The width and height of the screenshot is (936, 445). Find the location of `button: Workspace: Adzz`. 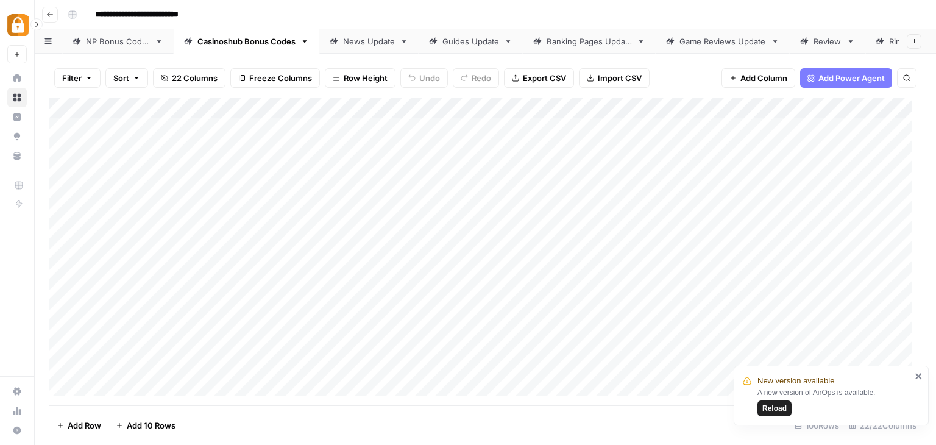

button: Workspace: Adzz is located at coordinates (17, 25).